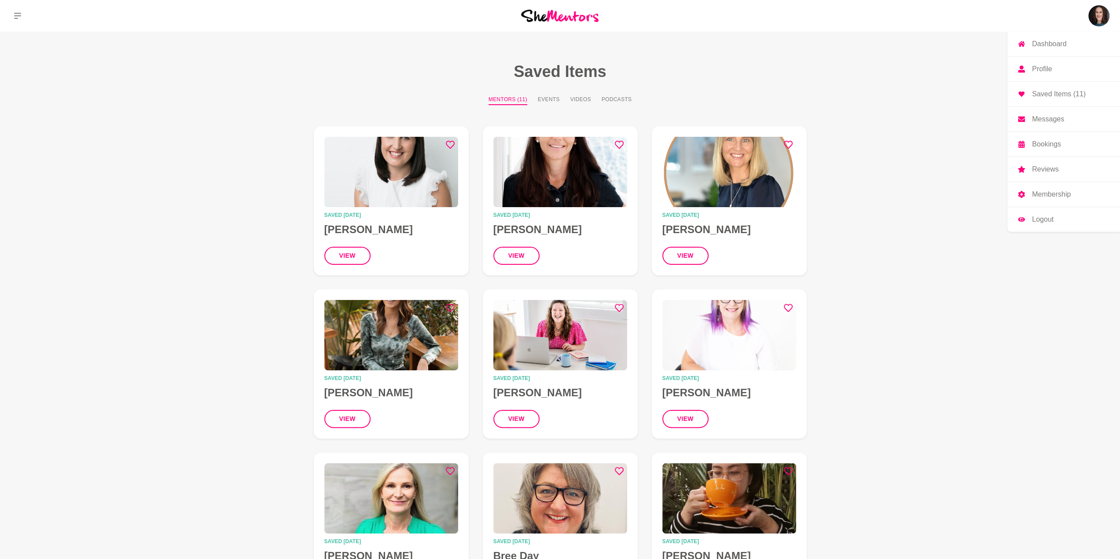 This screenshot has width=1120, height=559. Describe the element at coordinates (729, 335) in the screenshot. I see `img: Lorraine Hamilton` at that location.